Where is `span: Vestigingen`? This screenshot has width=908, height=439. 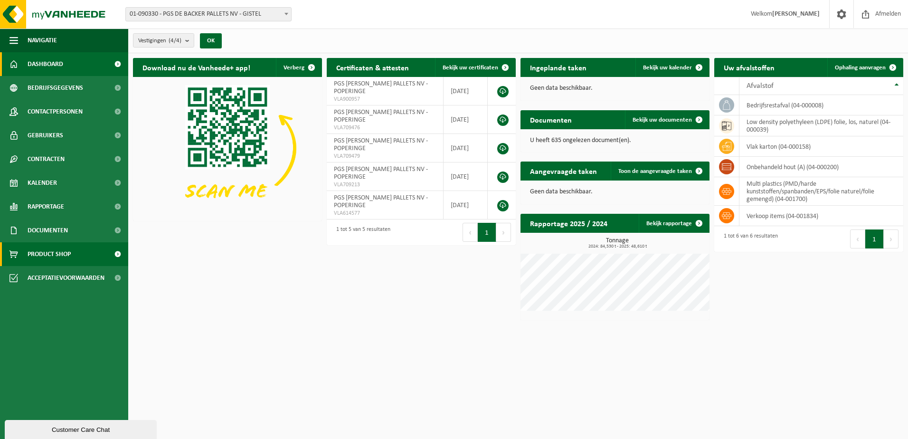 span: Vestigingen is located at coordinates (160, 41).